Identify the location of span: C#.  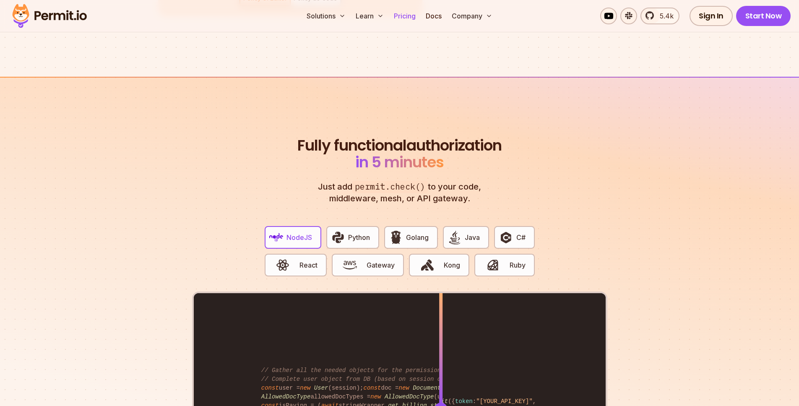
(521, 237).